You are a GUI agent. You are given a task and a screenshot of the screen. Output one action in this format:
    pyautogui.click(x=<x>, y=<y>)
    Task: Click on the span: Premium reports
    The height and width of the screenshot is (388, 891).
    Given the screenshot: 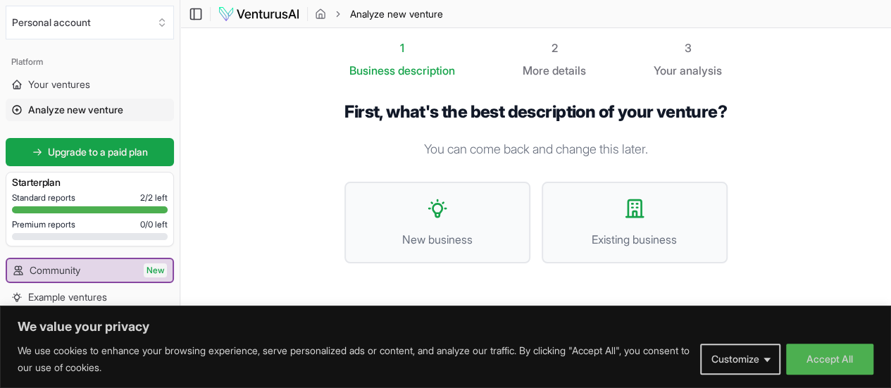 What is the action you would take?
    pyautogui.click(x=44, y=225)
    